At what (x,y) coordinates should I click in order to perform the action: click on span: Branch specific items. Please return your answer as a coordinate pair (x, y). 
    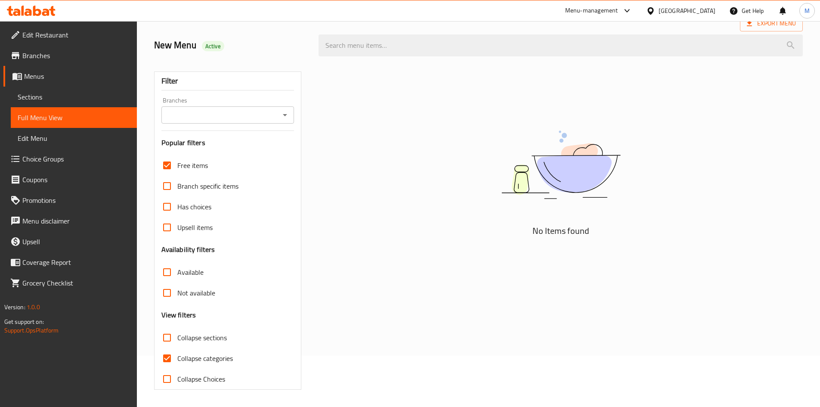
    Looking at the image, I should click on (208, 186).